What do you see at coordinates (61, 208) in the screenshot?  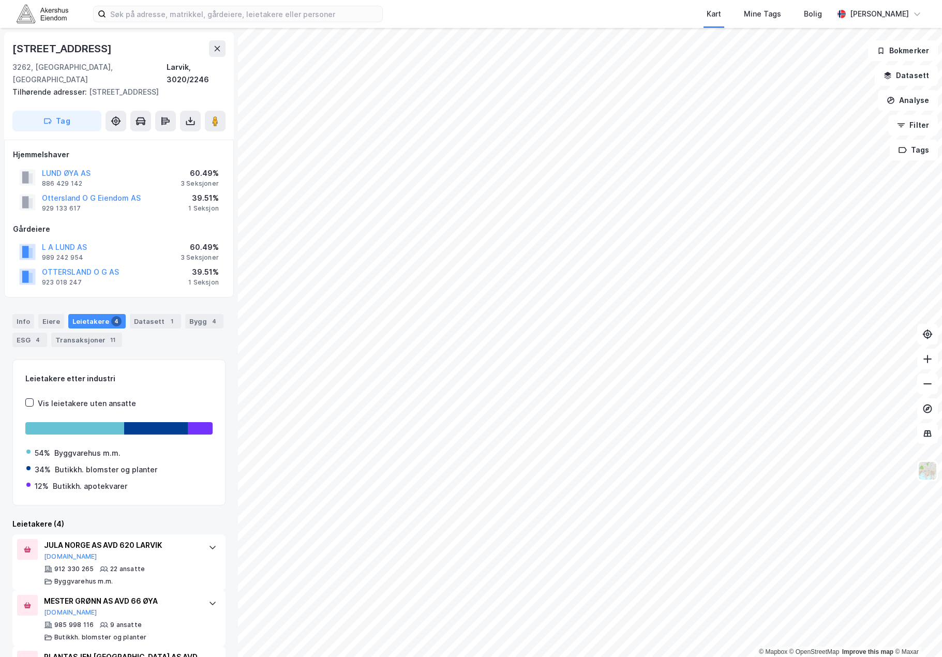 I see `div: 929 133 617` at bounding box center [61, 208].